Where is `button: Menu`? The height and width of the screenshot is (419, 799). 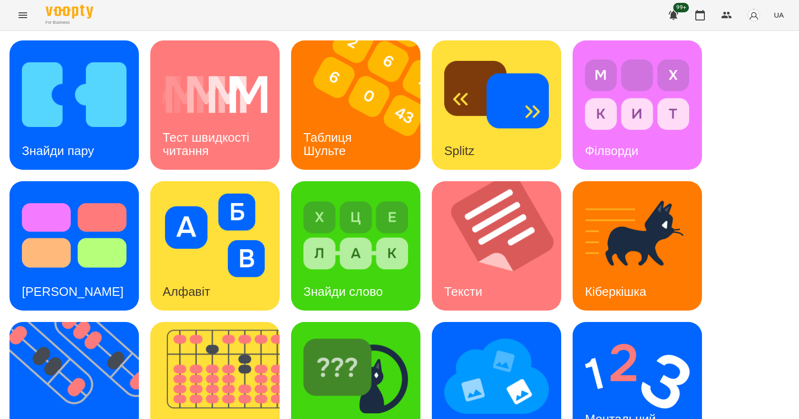
button: Menu is located at coordinates (23, 15).